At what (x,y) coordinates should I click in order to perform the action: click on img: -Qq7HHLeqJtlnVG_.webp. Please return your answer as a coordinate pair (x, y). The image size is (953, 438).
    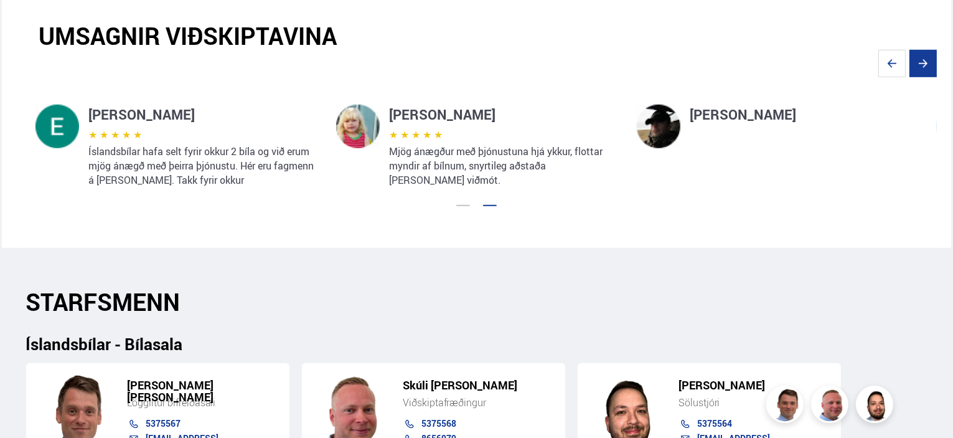
    Looking at the image, I should click on (358, 126).